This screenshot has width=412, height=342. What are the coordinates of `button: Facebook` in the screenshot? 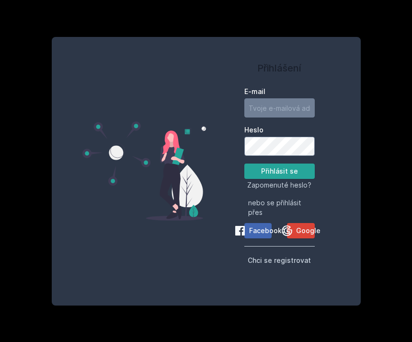 It's located at (258, 230).